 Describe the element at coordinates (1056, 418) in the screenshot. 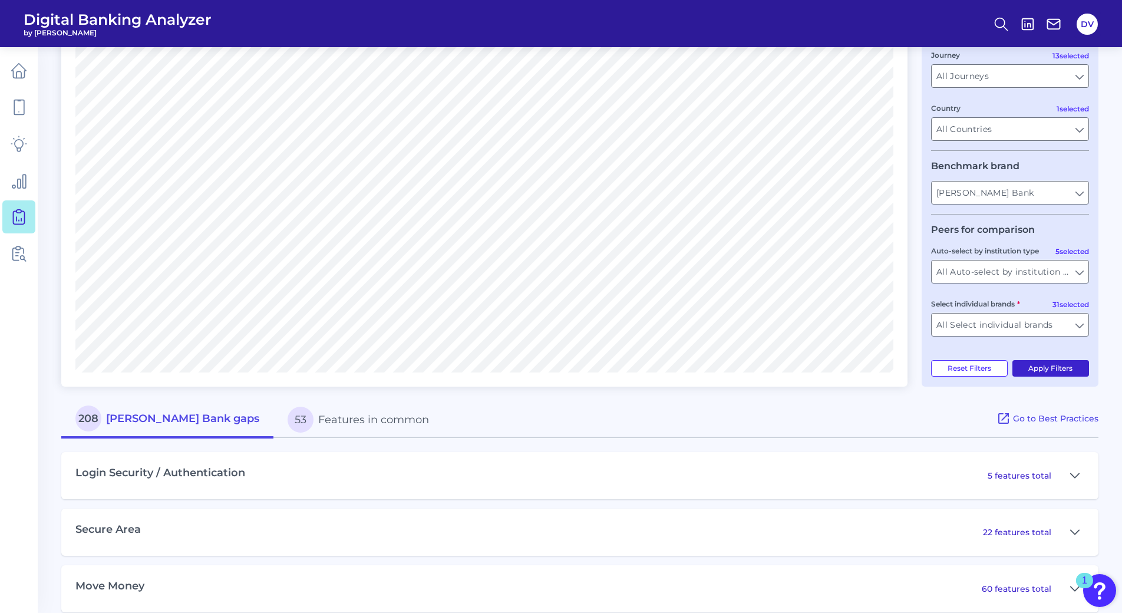

I see `span: Go to Best Practices` at that location.